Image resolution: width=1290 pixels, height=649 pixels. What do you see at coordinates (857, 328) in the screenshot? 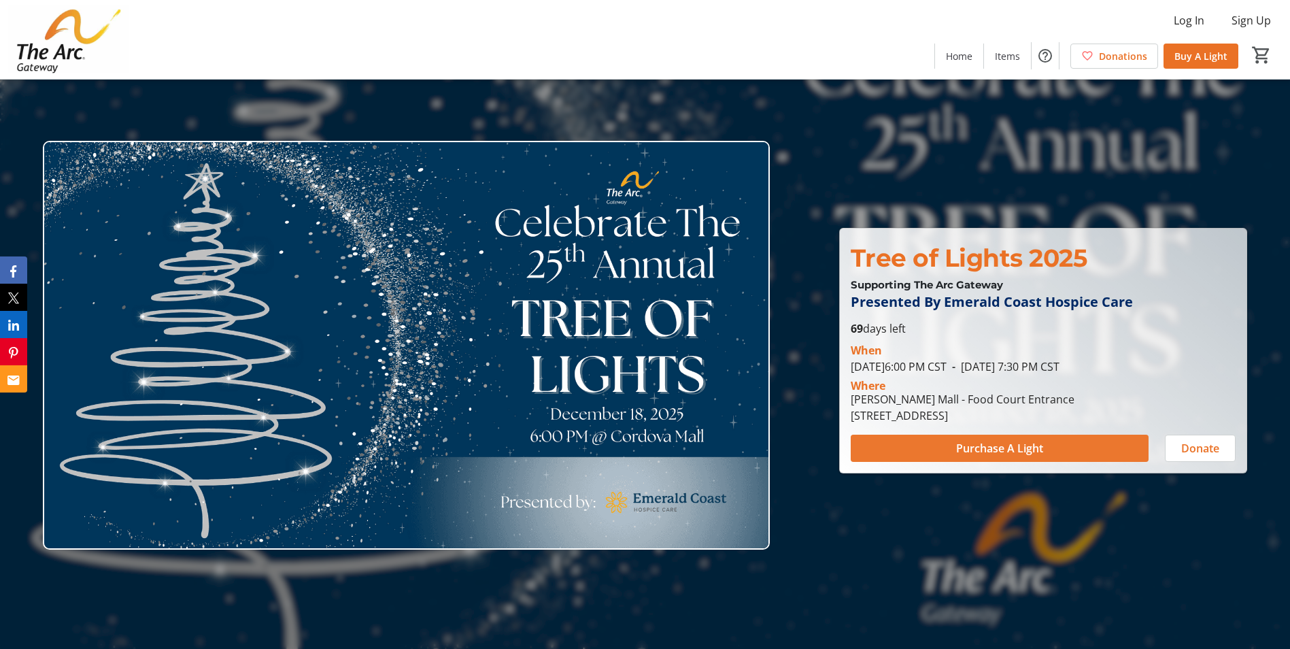
I see `span: 69` at bounding box center [857, 328].